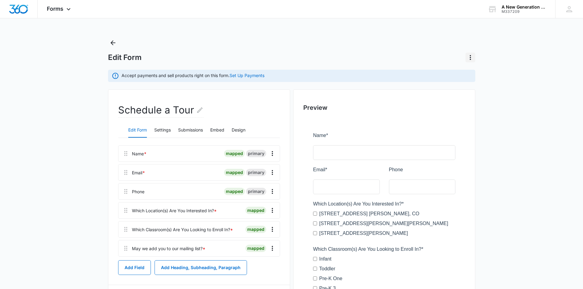  What do you see at coordinates (138, 192) in the screenshot?
I see `div: Phone` at bounding box center [138, 192].